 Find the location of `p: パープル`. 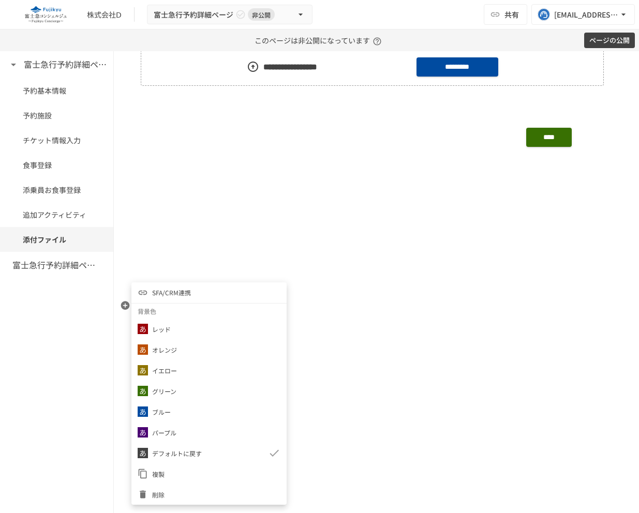

p: パープル is located at coordinates (164, 433).